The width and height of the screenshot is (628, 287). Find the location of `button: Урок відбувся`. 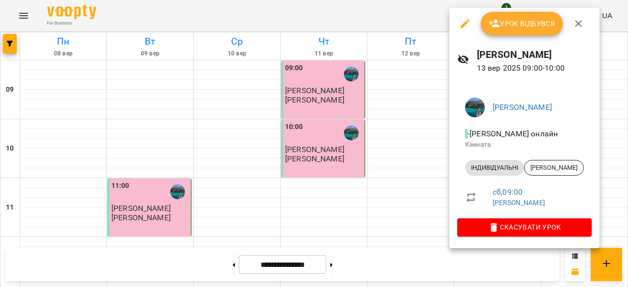

button: Урок відбувся is located at coordinates (522, 24).